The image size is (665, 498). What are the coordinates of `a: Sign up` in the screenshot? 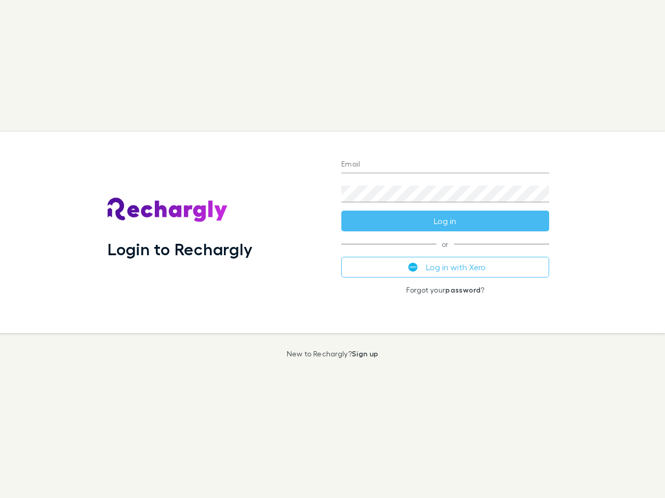 It's located at (364, 354).